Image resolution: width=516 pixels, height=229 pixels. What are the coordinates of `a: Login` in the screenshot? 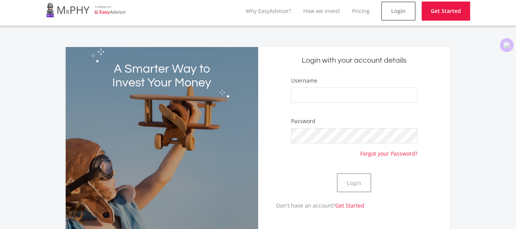 It's located at (399, 11).